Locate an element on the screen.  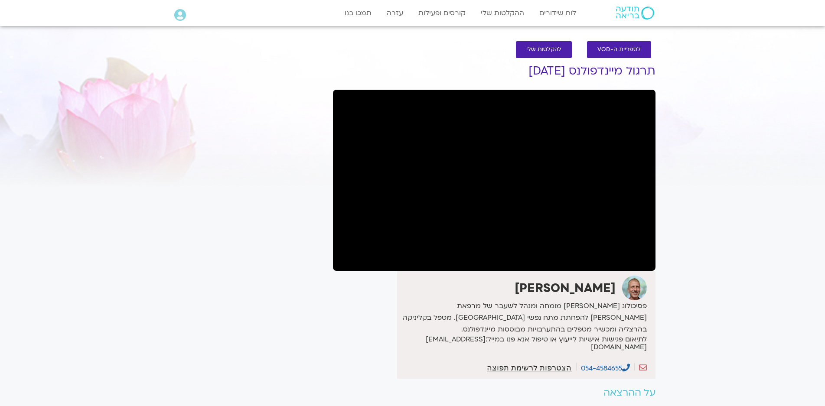
a: הצטרפות לרשימת תפוצה is located at coordinates (529, 368).